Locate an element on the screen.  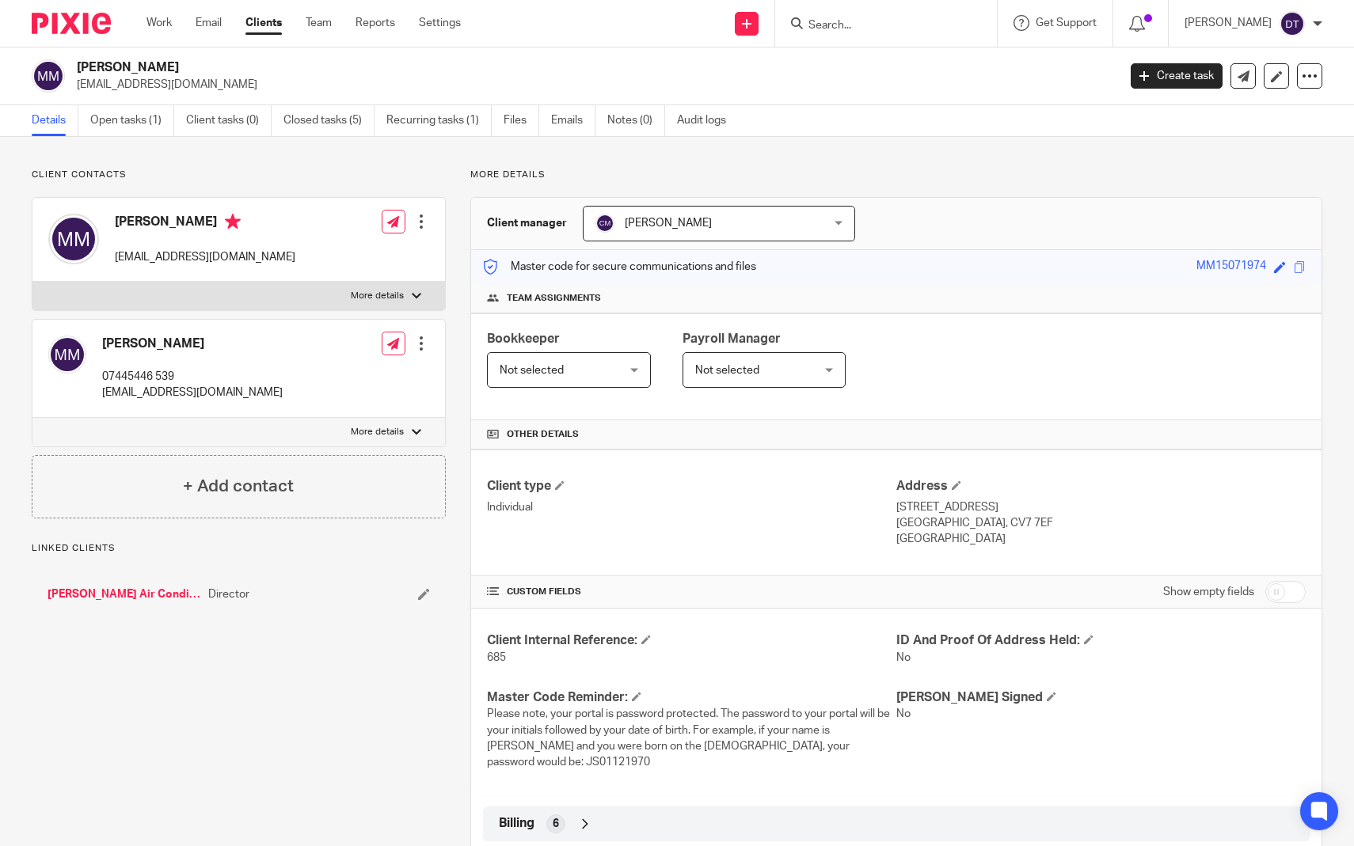
div: MM15071974 is located at coordinates (1231, 267).